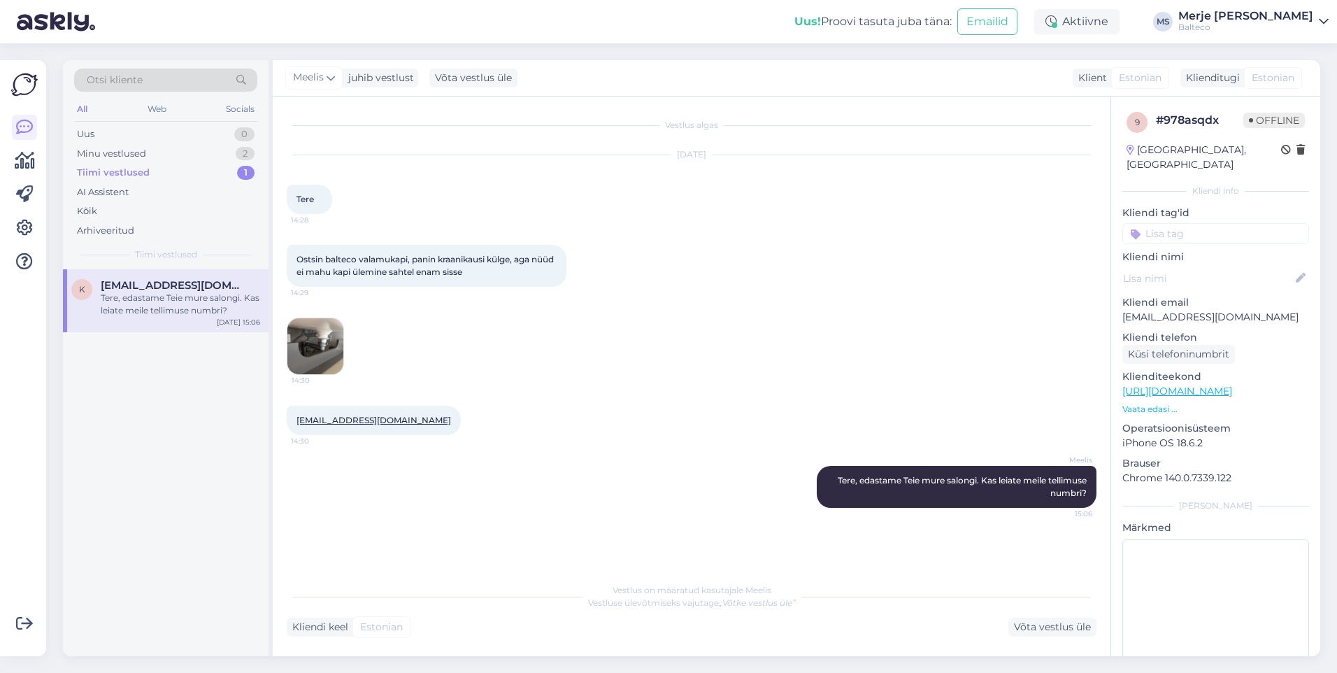 The image size is (1337, 673). What do you see at coordinates (1274, 120) in the screenshot?
I see `span: Offline` at bounding box center [1274, 120].